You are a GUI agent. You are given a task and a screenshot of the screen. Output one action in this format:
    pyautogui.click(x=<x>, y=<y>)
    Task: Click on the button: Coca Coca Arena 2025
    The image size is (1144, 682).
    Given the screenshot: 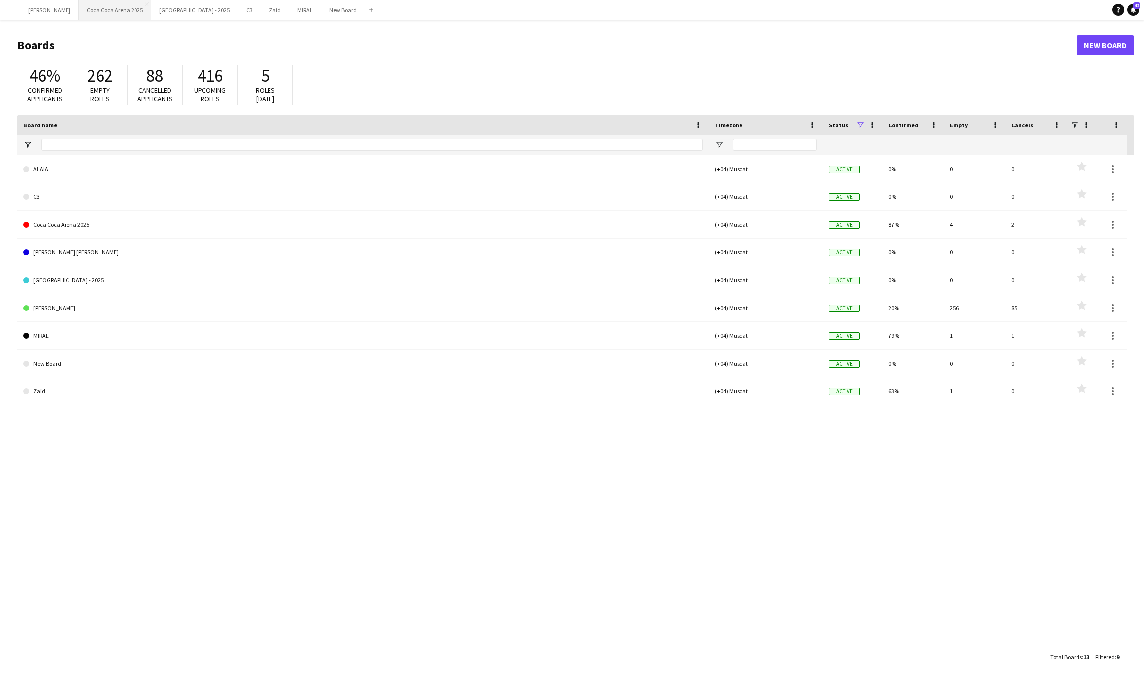 What is the action you would take?
    pyautogui.click(x=115, y=10)
    